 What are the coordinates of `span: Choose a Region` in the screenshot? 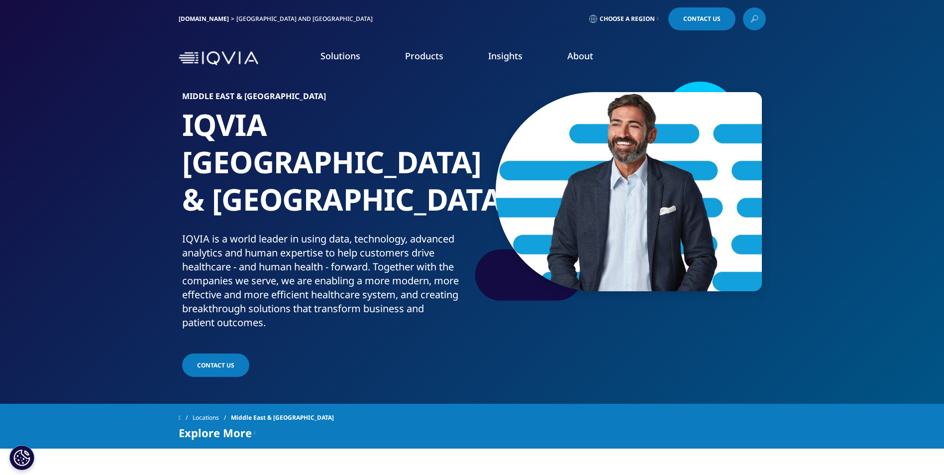 It's located at (627, 19).